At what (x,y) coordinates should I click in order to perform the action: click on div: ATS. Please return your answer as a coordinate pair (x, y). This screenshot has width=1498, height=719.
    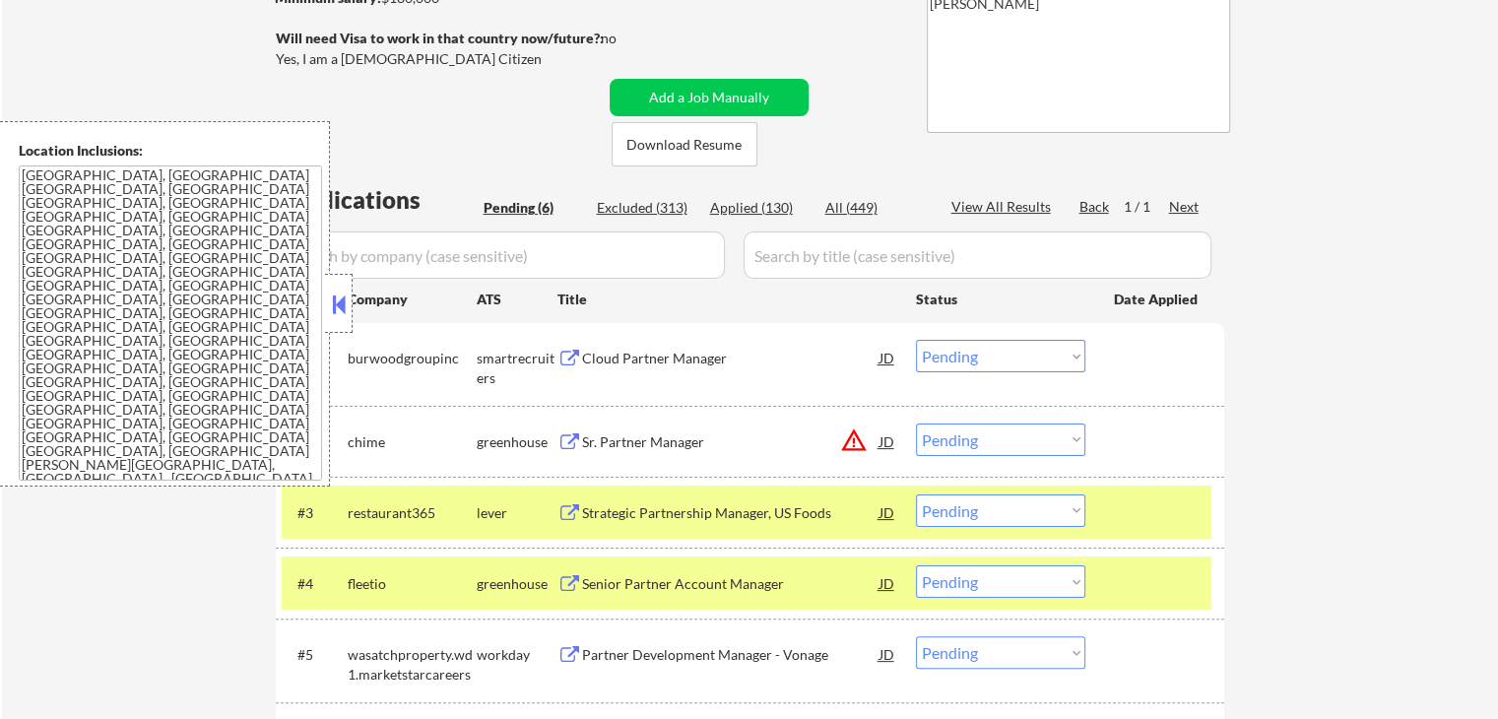
    Looking at the image, I should click on (517, 299).